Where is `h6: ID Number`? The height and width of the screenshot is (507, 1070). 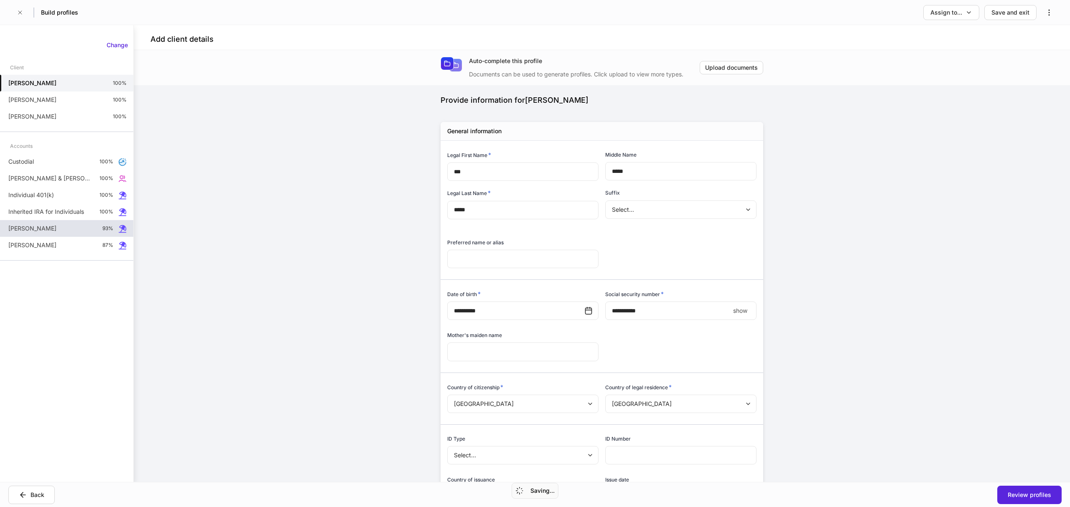
h6: ID Number is located at coordinates (618, 439).